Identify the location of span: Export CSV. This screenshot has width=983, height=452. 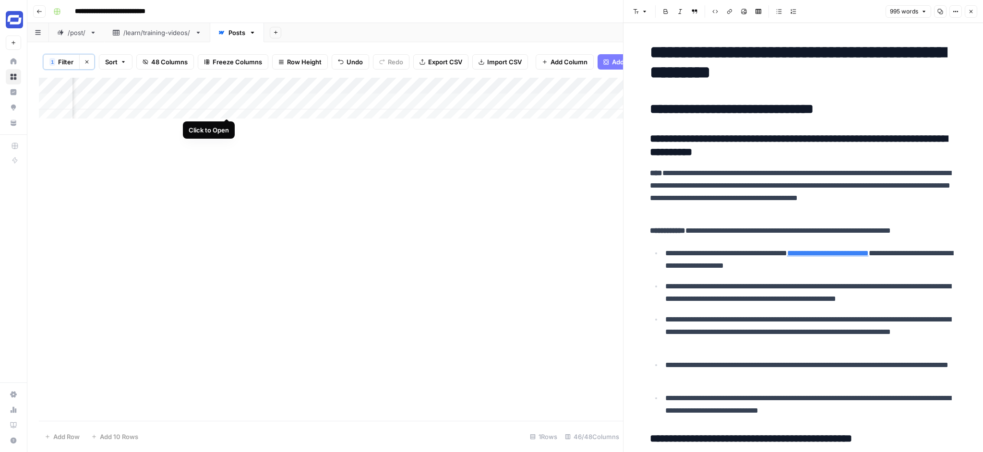
(445, 62).